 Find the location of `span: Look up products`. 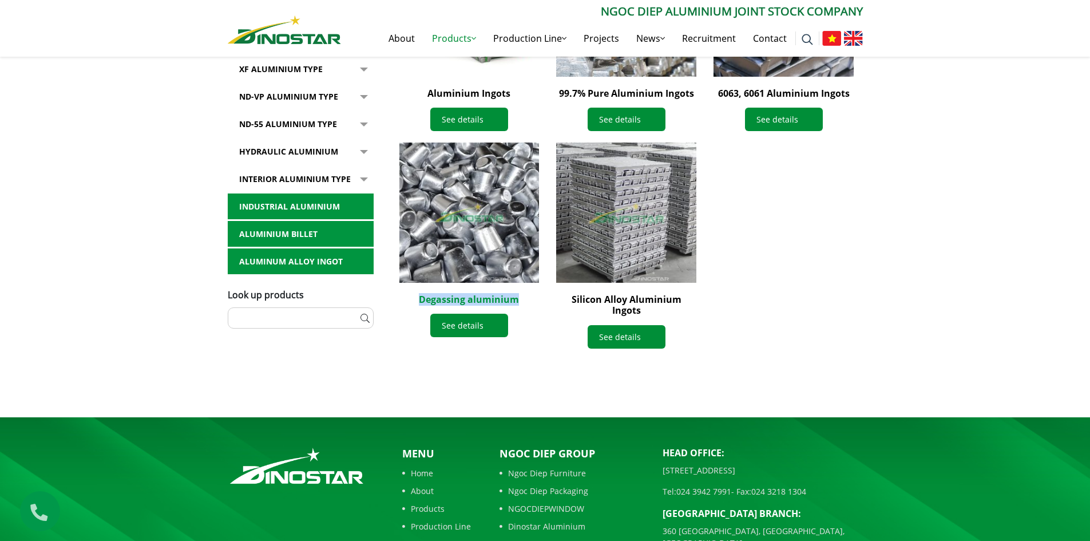

span: Look up products is located at coordinates (265, 295).